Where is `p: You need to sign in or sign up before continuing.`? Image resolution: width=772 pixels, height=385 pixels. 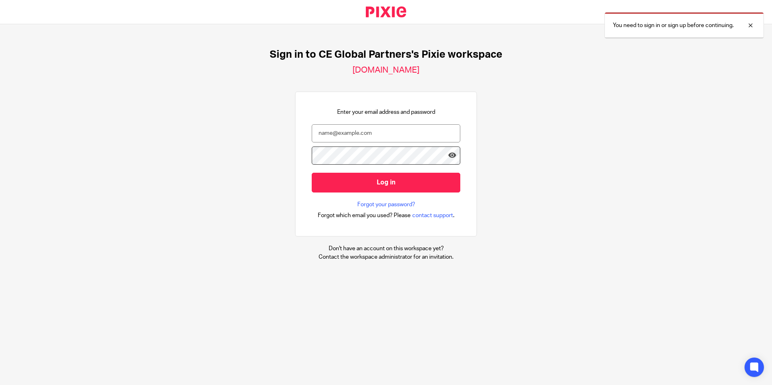
p: You need to sign in or sign up before continuing. is located at coordinates (673, 25).